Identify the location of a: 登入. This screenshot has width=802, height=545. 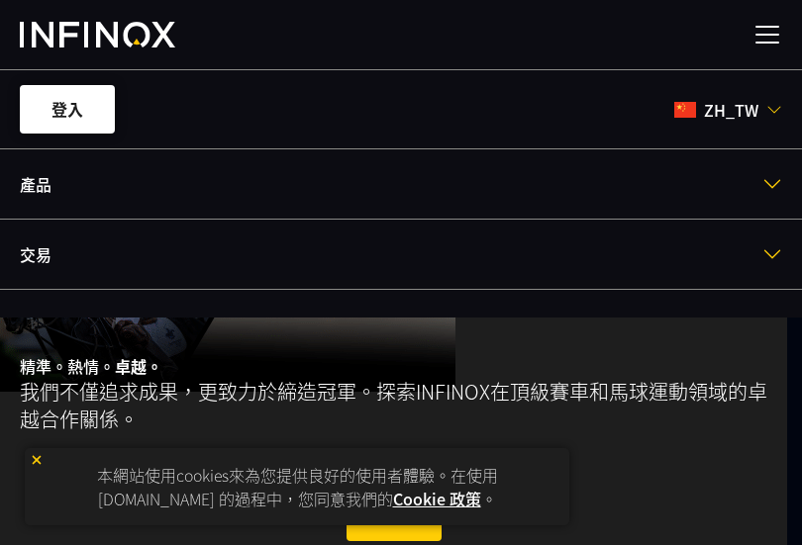
(67, 109).